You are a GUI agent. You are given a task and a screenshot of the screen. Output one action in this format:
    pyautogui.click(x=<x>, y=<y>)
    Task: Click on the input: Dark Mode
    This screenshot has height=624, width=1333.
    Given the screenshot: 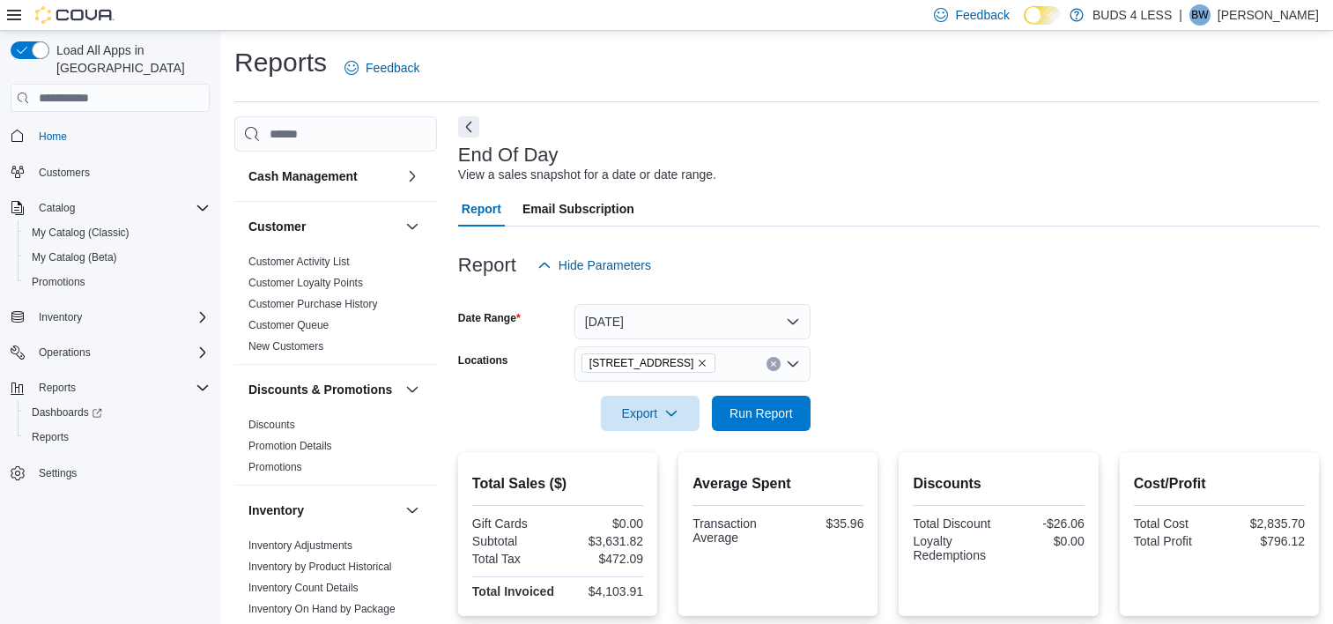 What is the action you would take?
    pyautogui.click(x=1043, y=15)
    